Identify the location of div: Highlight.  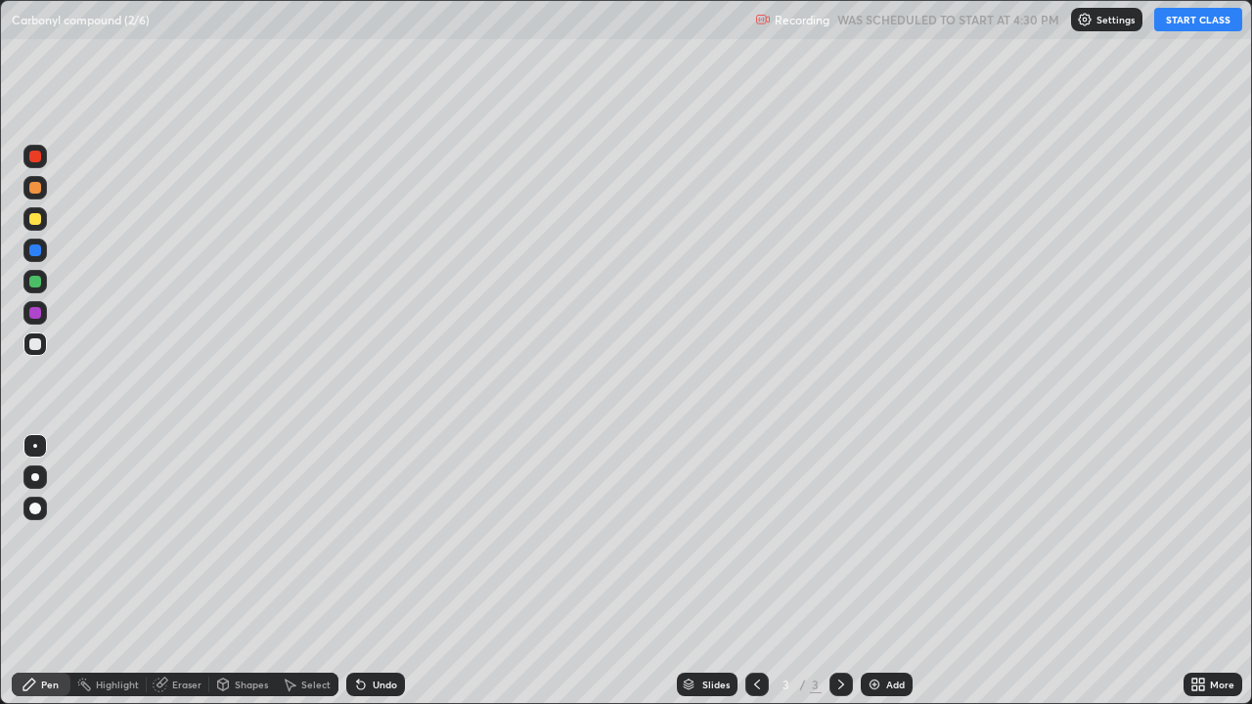
(117, 685).